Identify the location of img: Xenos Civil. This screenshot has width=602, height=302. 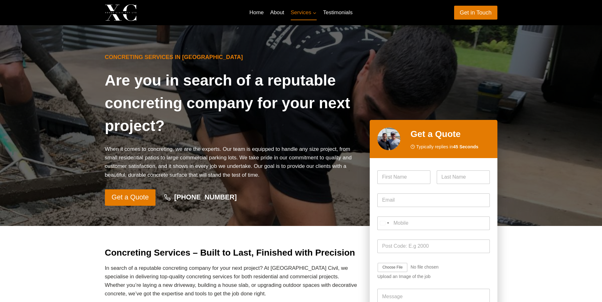
(121, 12).